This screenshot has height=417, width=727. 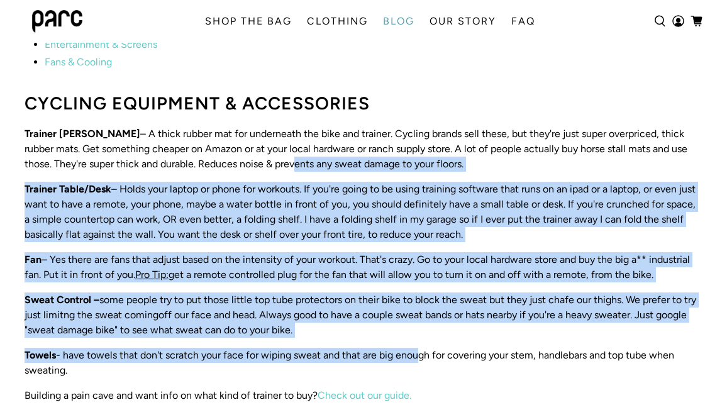 What do you see at coordinates (363, 395) in the screenshot?
I see `p: Building a pain cave and want info on what kind of trainer to buy?` at bounding box center [363, 395].